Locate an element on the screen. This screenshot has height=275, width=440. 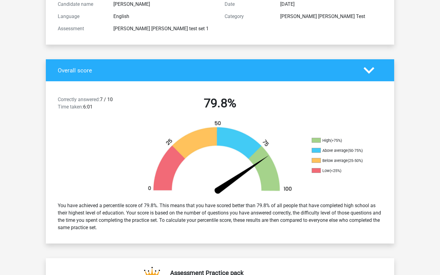
div: Date is located at coordinates (248, 4).